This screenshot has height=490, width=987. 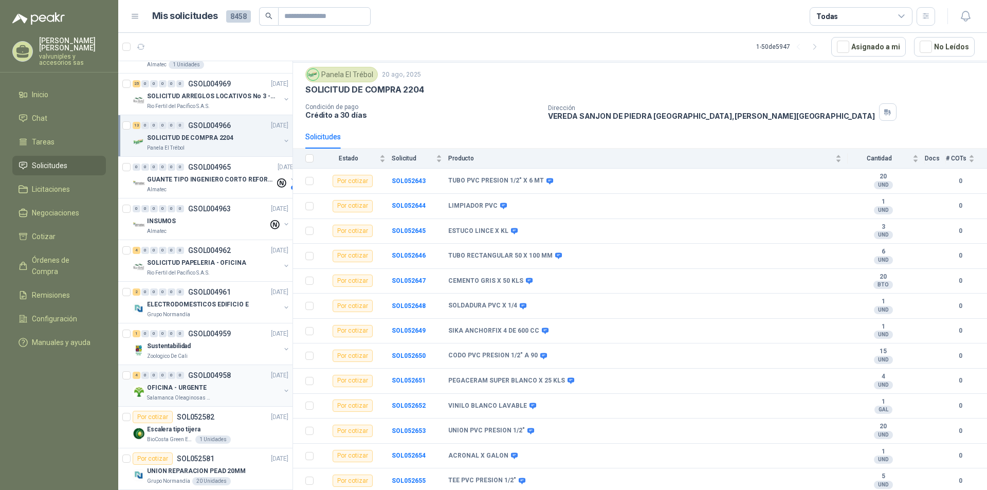 I want to click on p: Dirección, so click(x=712, y=108).